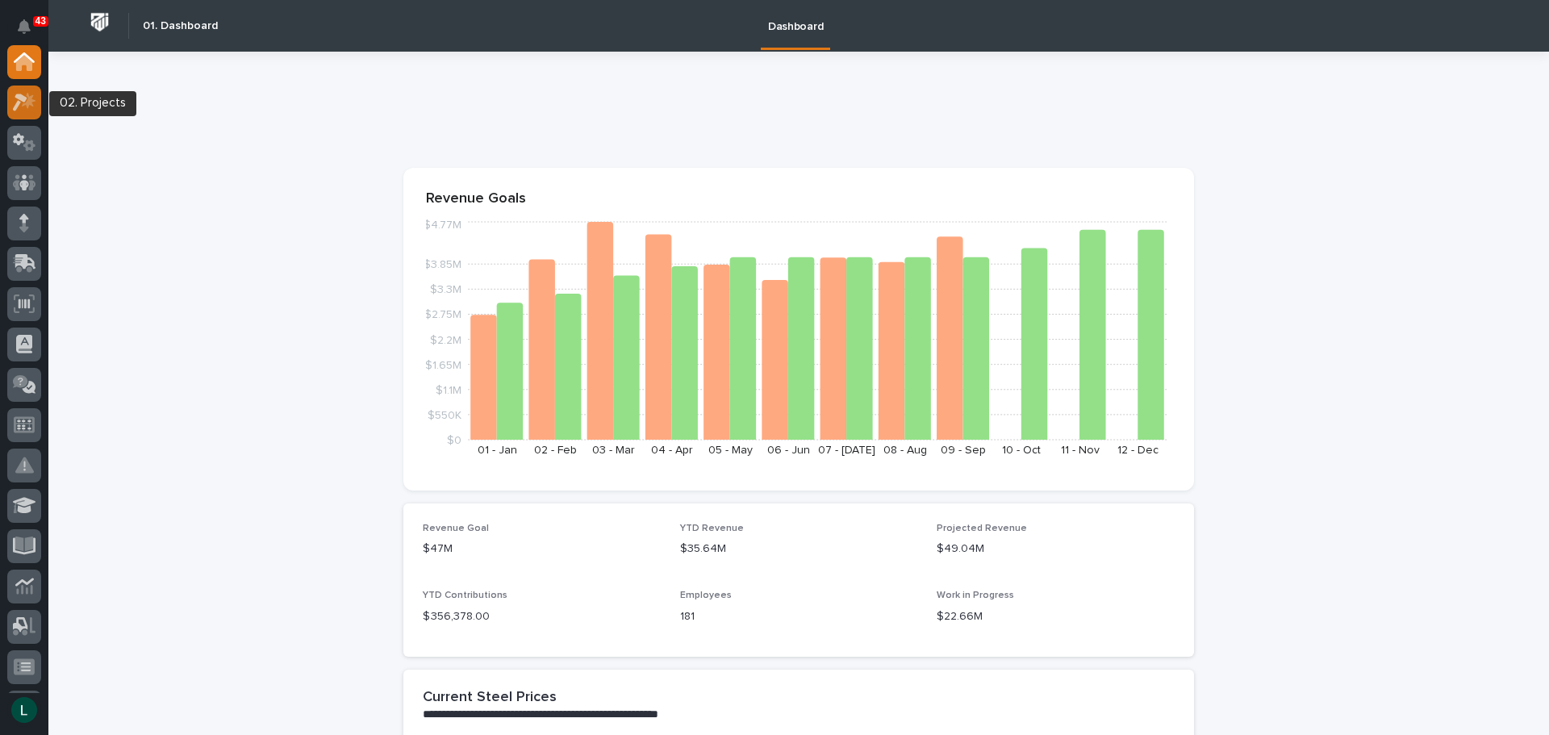 The image size is (1549, 735). I want to click on button: Notifications, so click(24, 27).